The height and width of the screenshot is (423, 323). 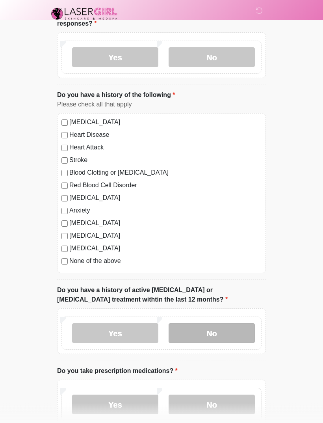 What do you see at coordinates (162, 105) in the screenshot?
I see `div: Please check all that apply` at bounding box center [162, 105].